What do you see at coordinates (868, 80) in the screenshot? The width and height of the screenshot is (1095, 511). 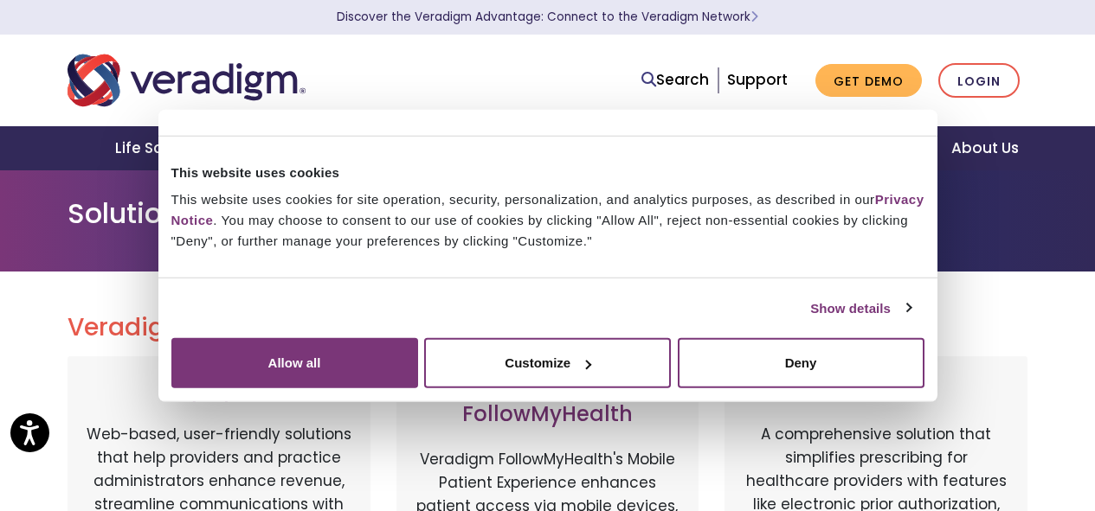 I see `a: Get Demo` at bounding box center [868, 80].